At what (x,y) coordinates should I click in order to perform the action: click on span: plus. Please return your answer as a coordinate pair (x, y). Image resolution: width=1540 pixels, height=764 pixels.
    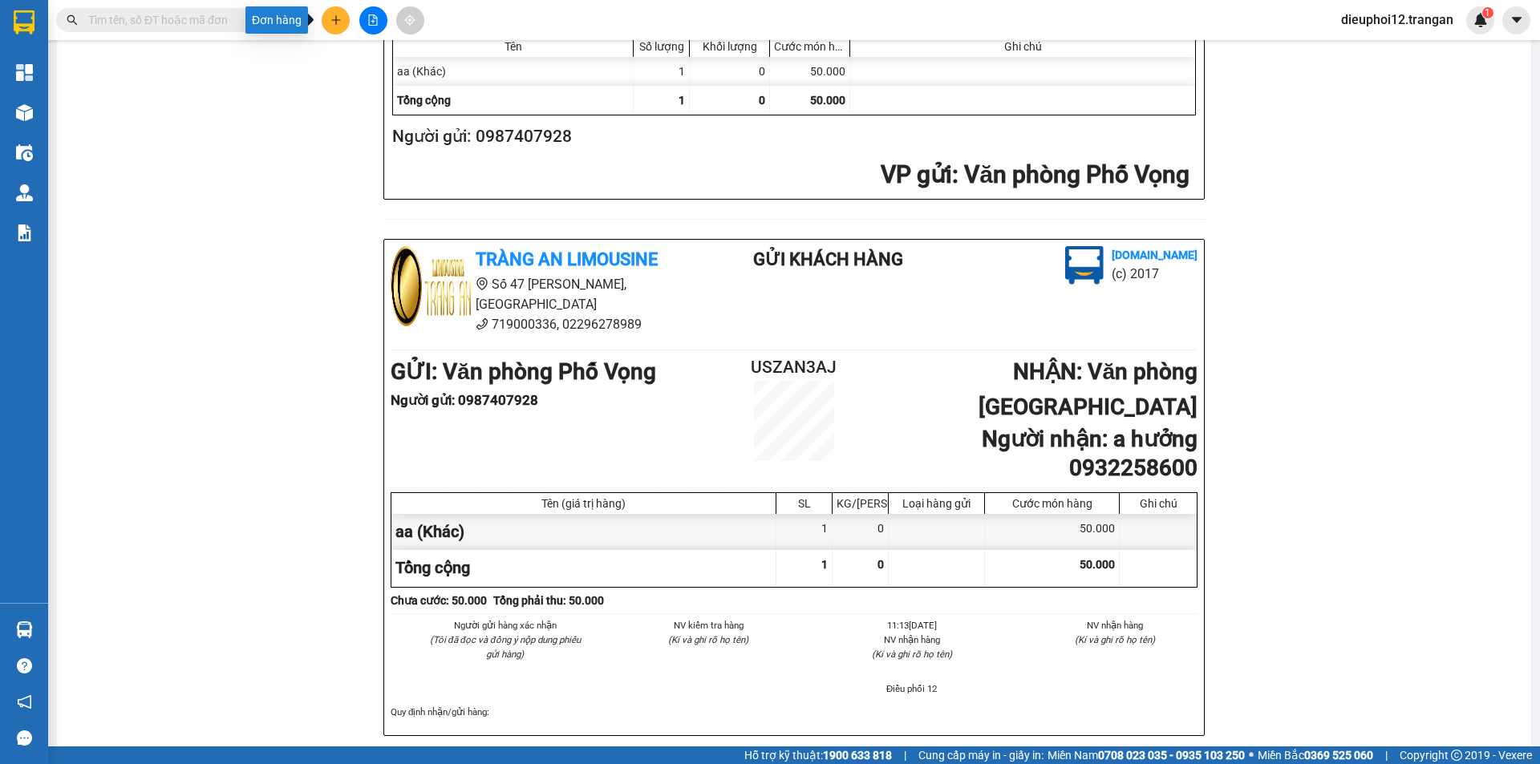
    Looking at the image, I should click on (336, 20).